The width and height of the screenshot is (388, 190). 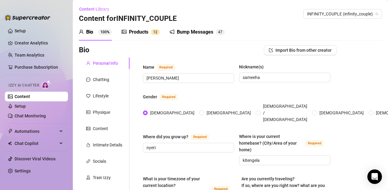 What do you see at coordinates (149, 67) in the screenshot?
I see `div: Name` at bounding box center [149, 67].